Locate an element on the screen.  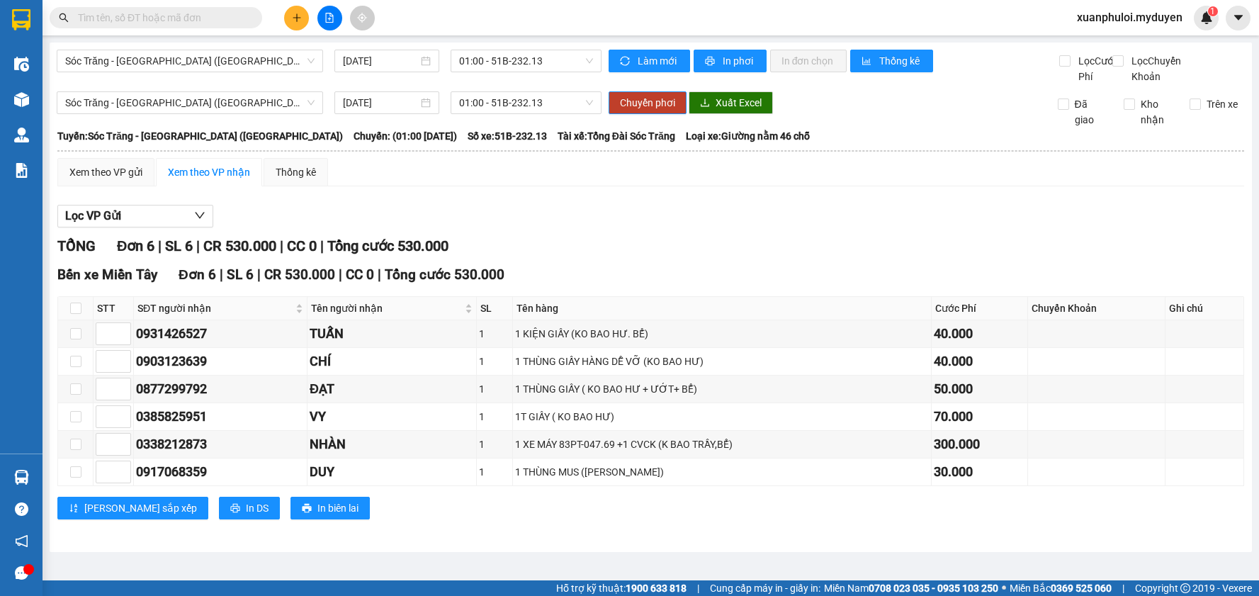
div: 300.000 is located at coordinates (979, 444).